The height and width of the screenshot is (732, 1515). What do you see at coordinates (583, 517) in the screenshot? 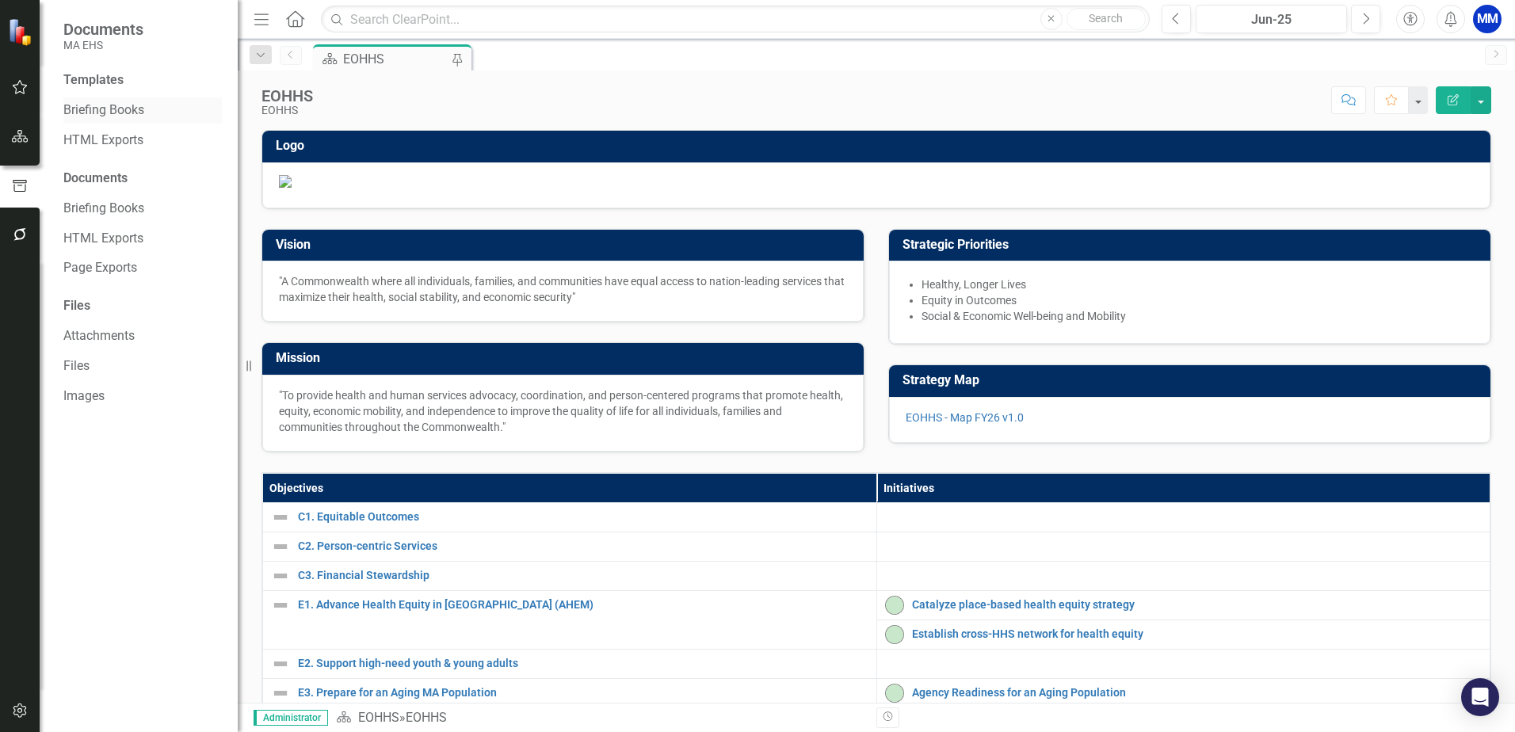
I see `a: C1. Equitable Outcomes` at bounding box center [583, 517].